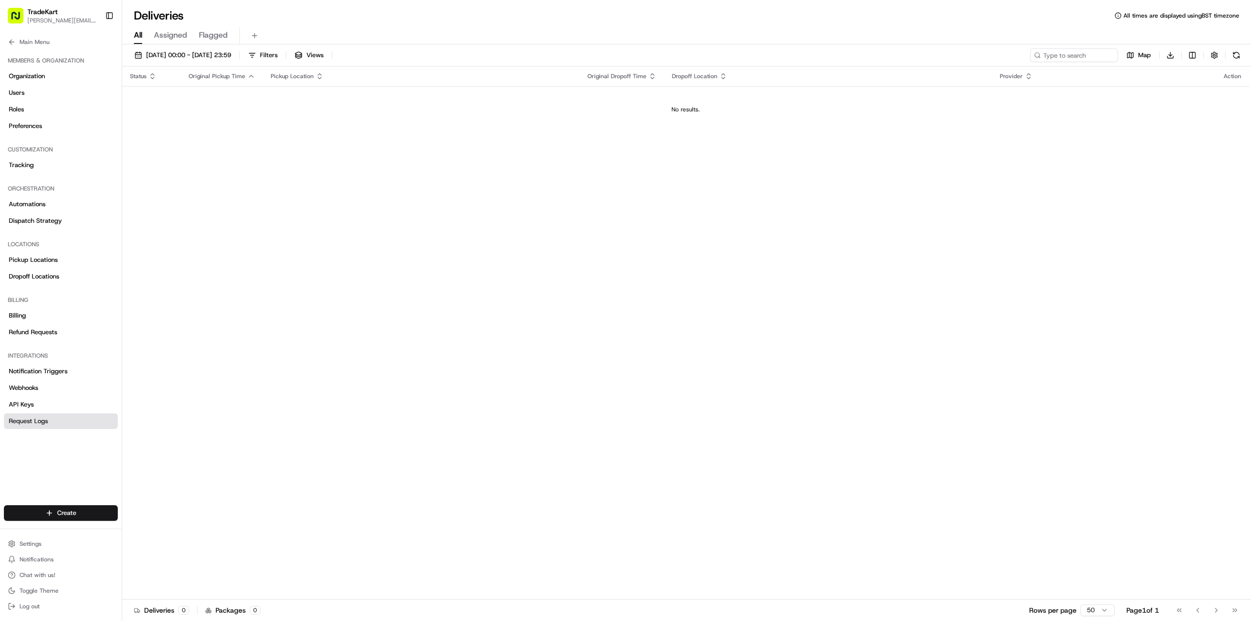 This screenshot has width=1251, height=621. Describe the element at coordinates (29, 607) in the screenshot. I see `span: Log out` at that location.